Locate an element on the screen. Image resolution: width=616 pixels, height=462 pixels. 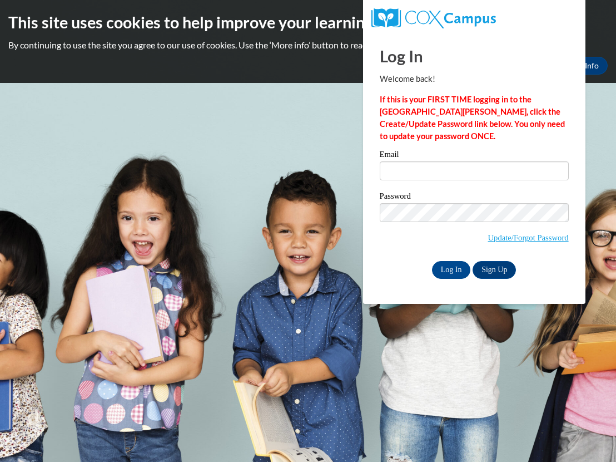
a: Sign Up is located at coordinates (495, 270).